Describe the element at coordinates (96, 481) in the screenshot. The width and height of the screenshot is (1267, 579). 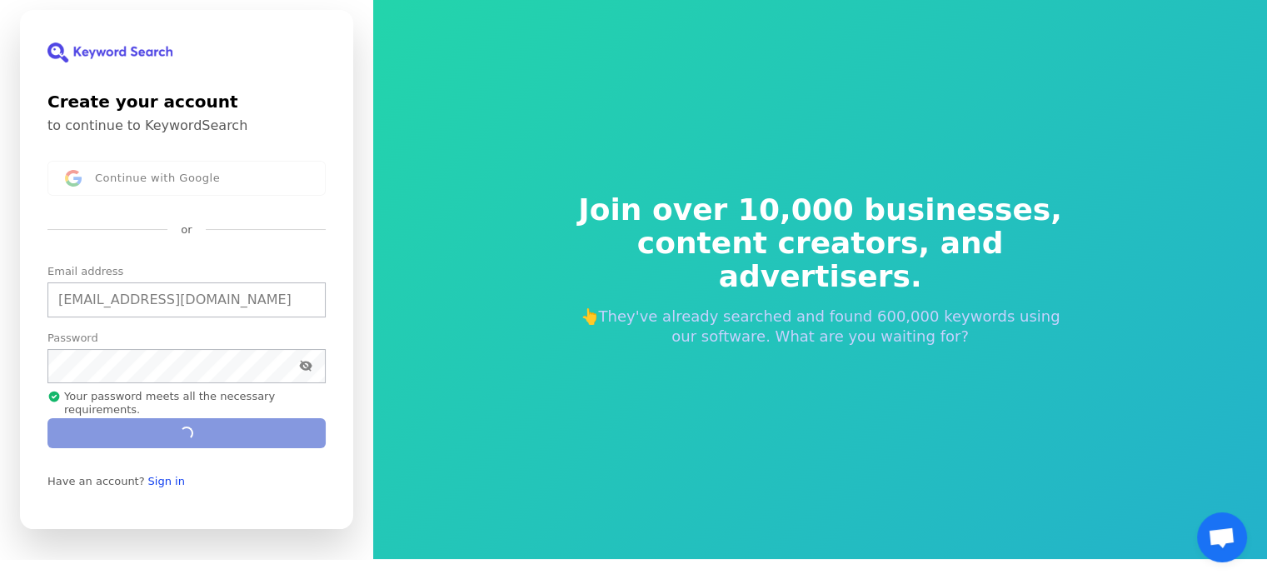
I see `span: Have an account?` at that location.